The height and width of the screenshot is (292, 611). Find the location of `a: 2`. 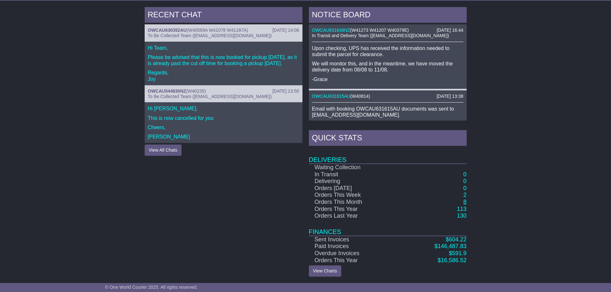

a: 2 is located at coordinates (465, 195).